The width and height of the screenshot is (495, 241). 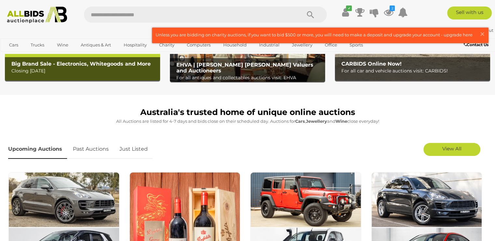 I want to click on a: Cars, so click(x=14, y=45).